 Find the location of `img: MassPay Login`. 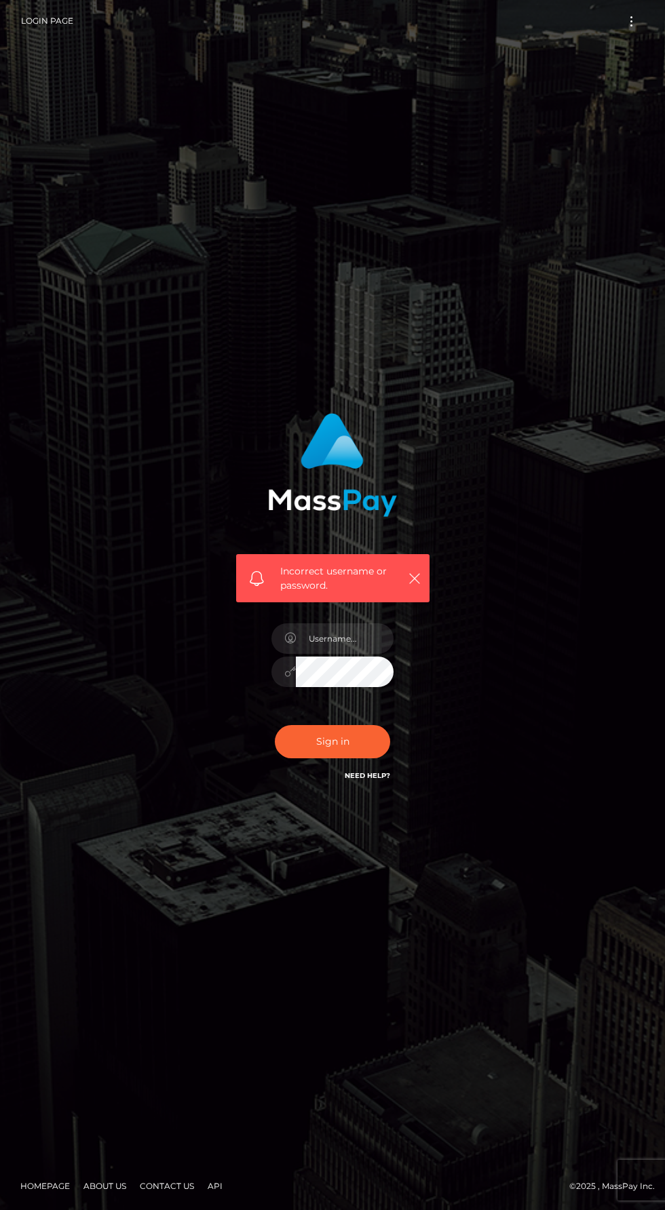

img: MassPay Login is located at coordinates (332, 464).